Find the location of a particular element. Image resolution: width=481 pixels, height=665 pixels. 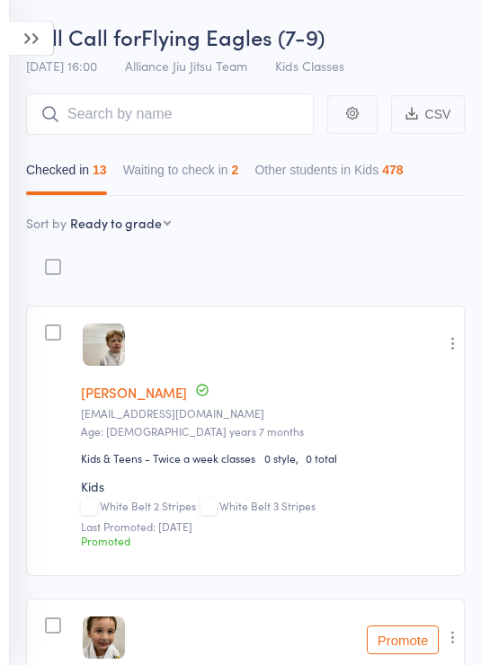

button: Checked in13 is located at coordinates (66, 175).